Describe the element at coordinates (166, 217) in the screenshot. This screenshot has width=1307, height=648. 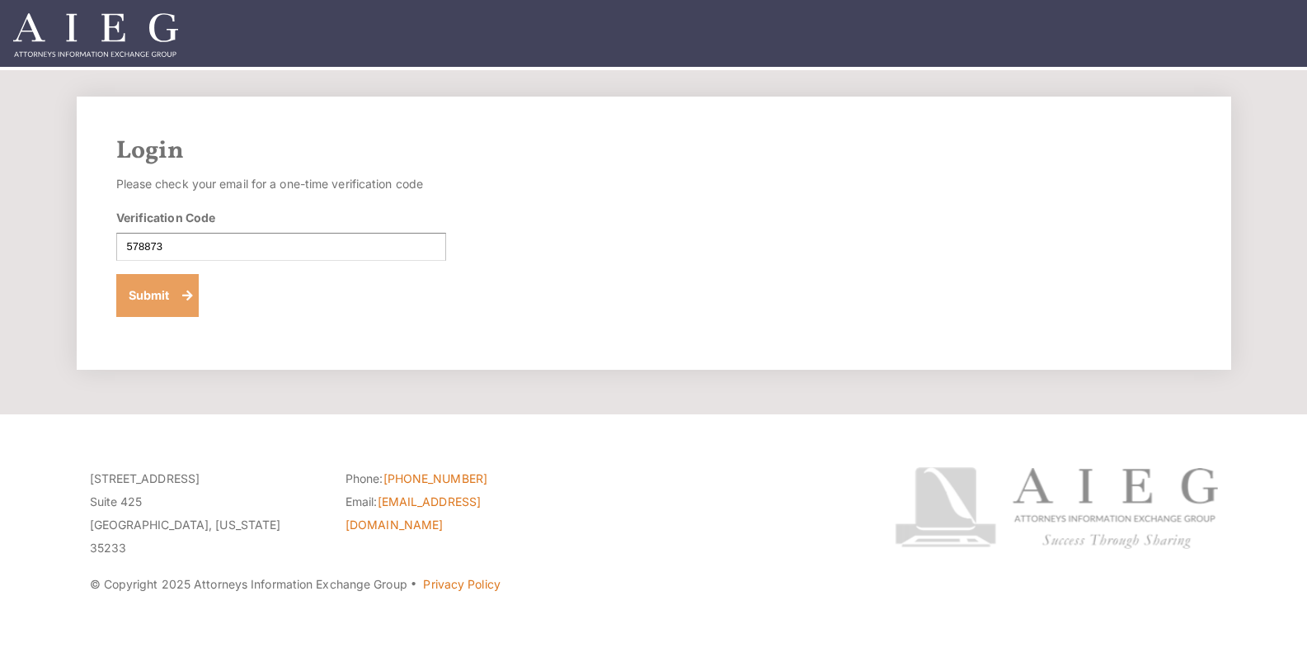
I see `label: Verification Code` at that location.